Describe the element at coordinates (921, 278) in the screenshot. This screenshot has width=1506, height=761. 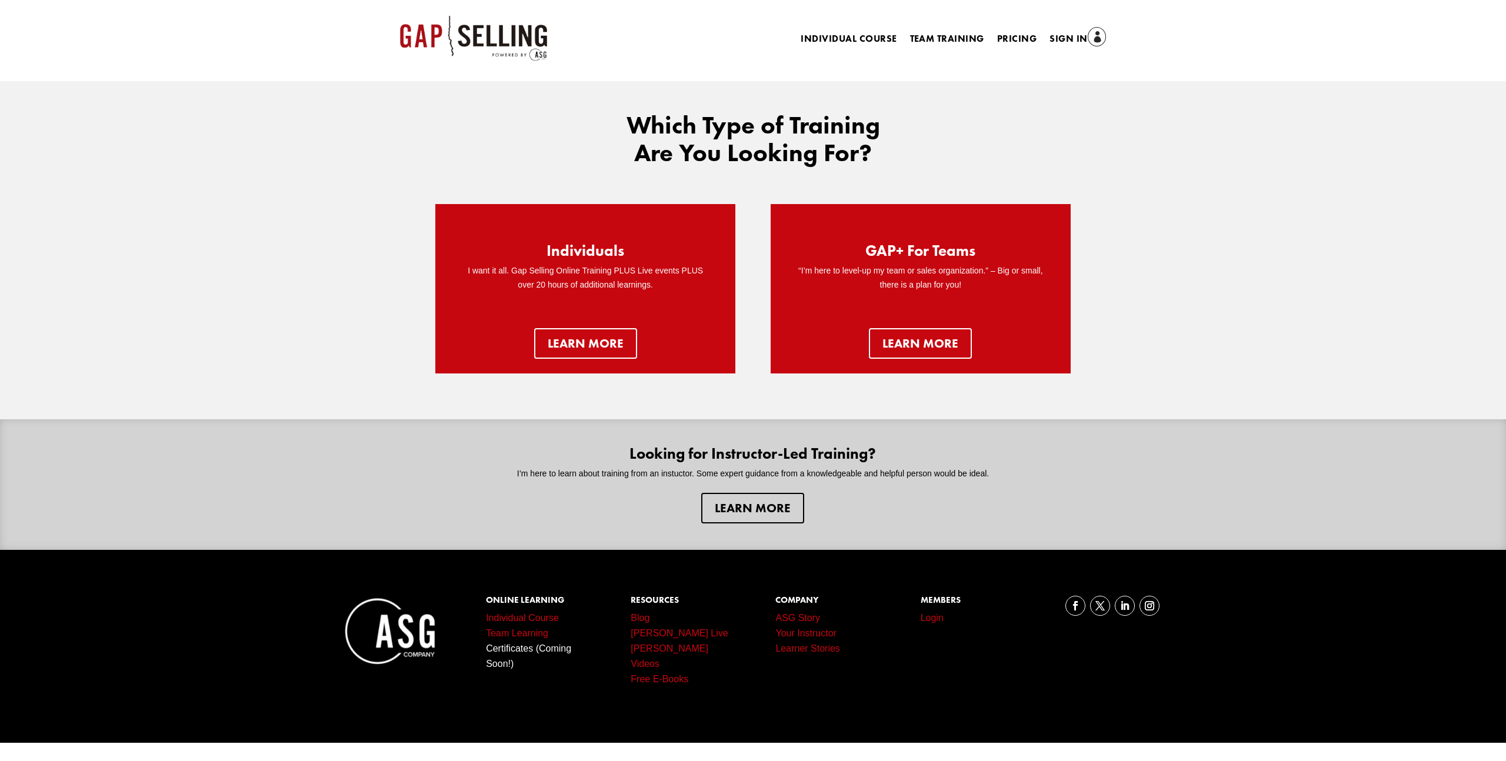
I see `p: “I’m here to level-up my team or sales organization.” – Big or small, there is a plan for you!` at that location.